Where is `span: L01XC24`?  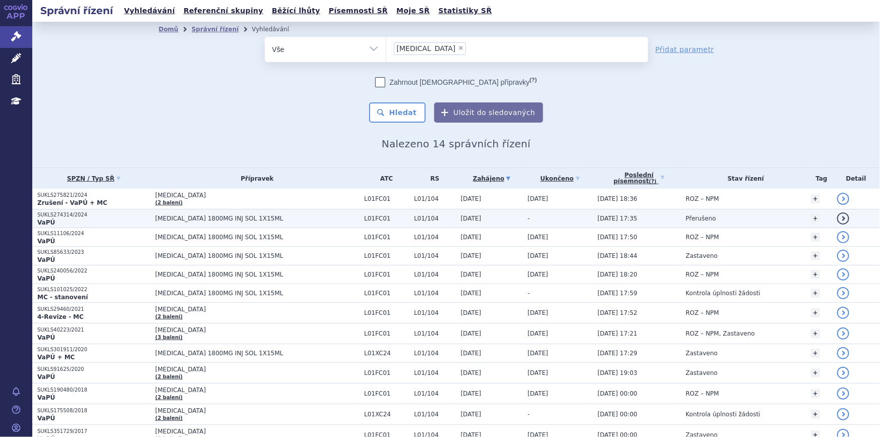 span: L01XC24 is located at coordinates (386, 414).